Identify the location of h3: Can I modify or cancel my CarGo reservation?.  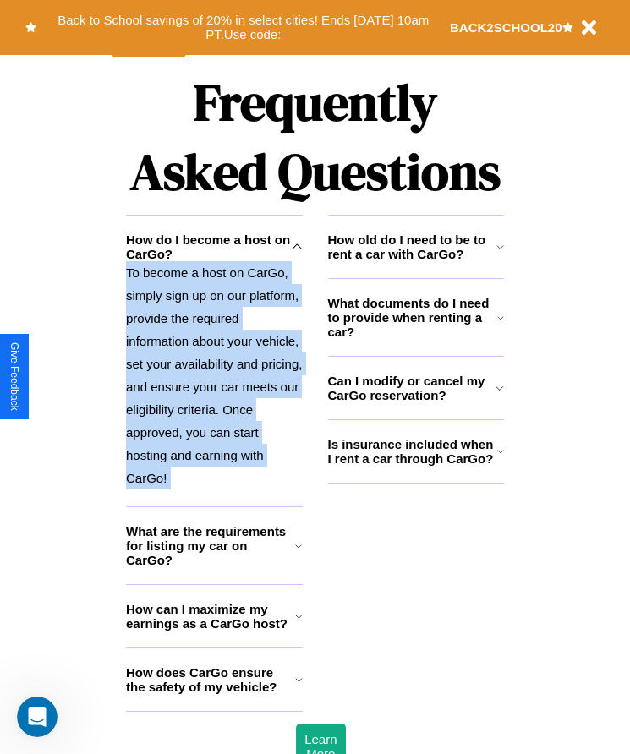
(412, 388).